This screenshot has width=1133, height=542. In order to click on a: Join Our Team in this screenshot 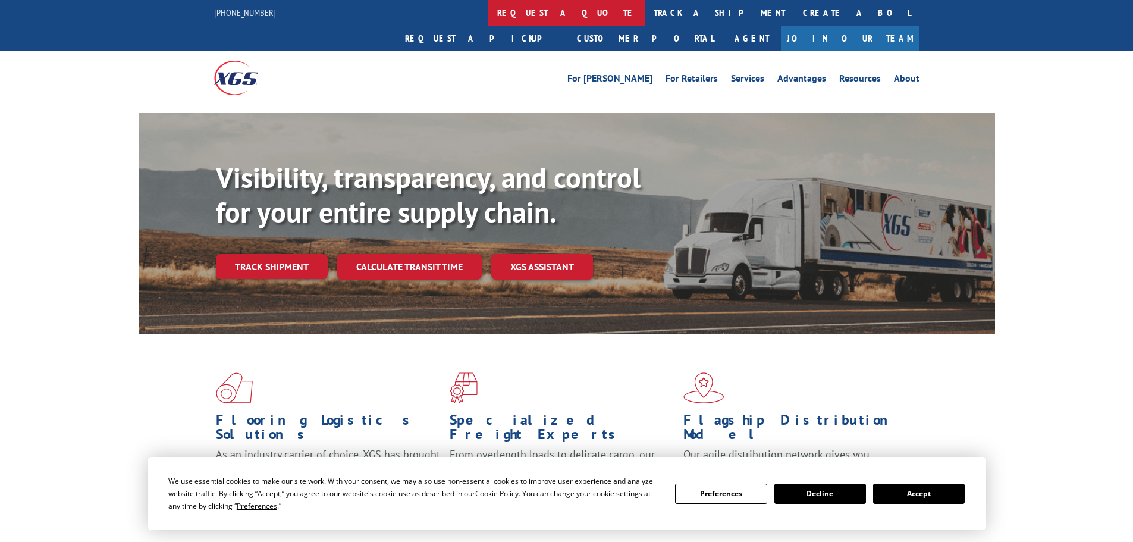, I will do `click(850, 38)`.